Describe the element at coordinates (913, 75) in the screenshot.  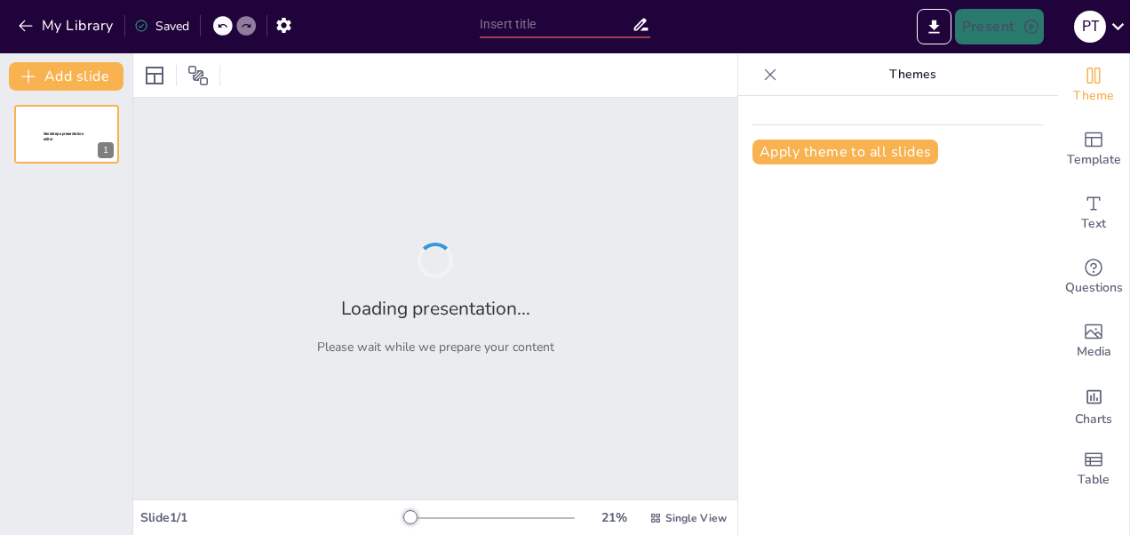
I see `p: Themes` at that location.